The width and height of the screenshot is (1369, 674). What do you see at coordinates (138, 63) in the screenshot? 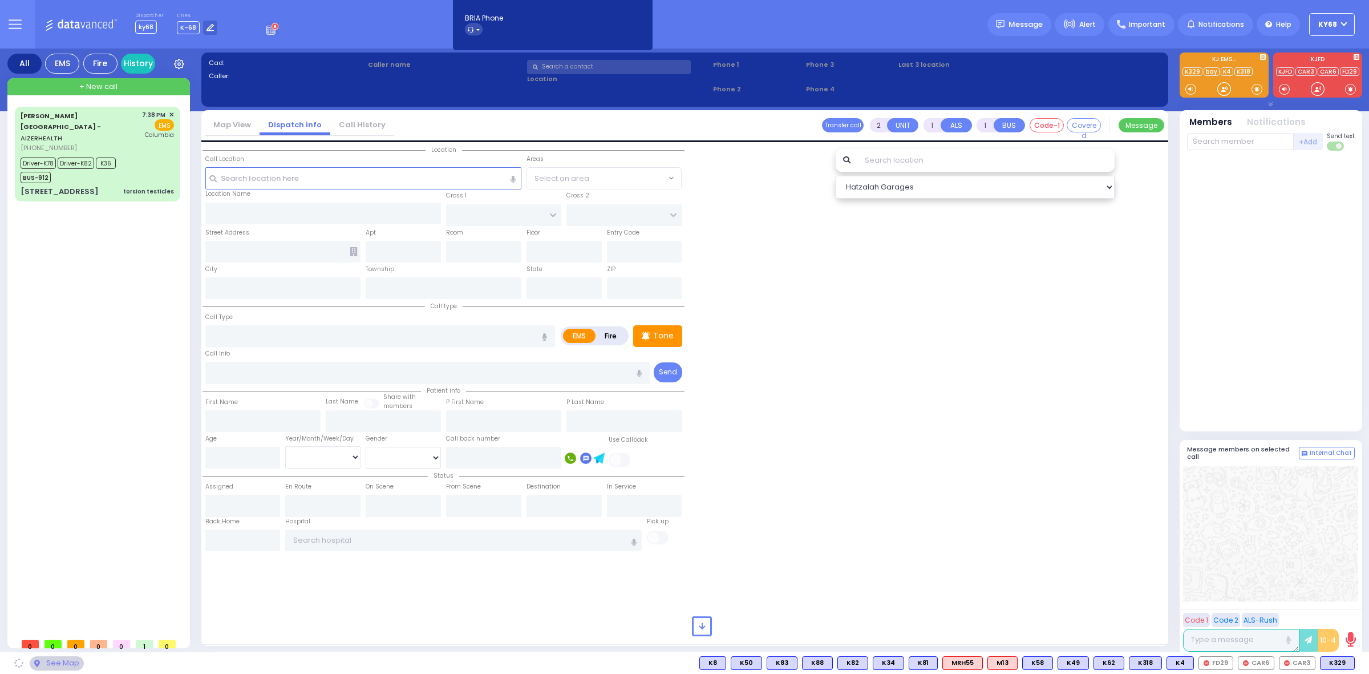
I see `a: History` at bounding box center [138, 63].